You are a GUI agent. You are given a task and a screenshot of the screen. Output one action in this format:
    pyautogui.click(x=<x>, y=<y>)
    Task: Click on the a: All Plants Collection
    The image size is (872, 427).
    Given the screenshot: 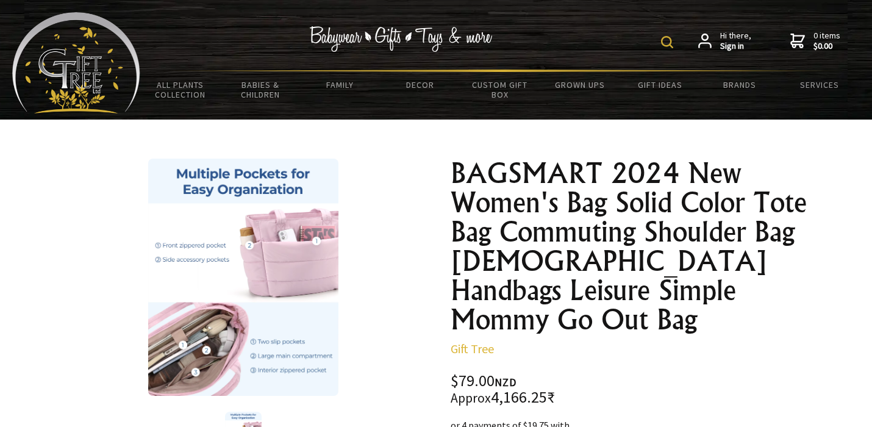 What is the action you would take?
    pyautogui.click(x=180, y=90)
    